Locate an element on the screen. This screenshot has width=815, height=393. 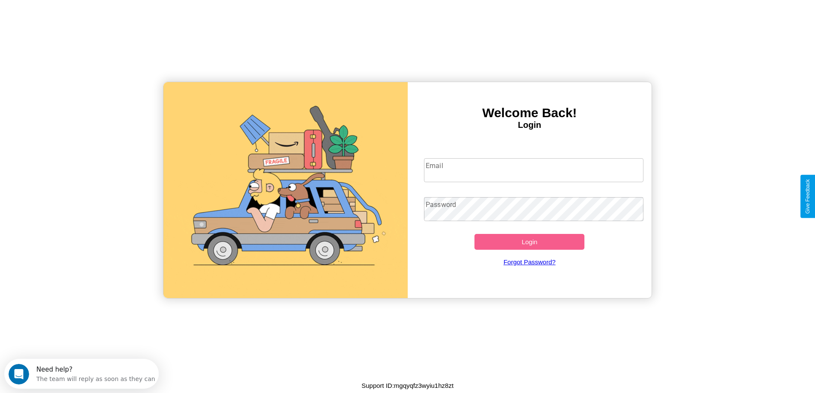
p: Support ID: mgqyqfz3wyiu1hz8zt is located at coordinates (407, 385).